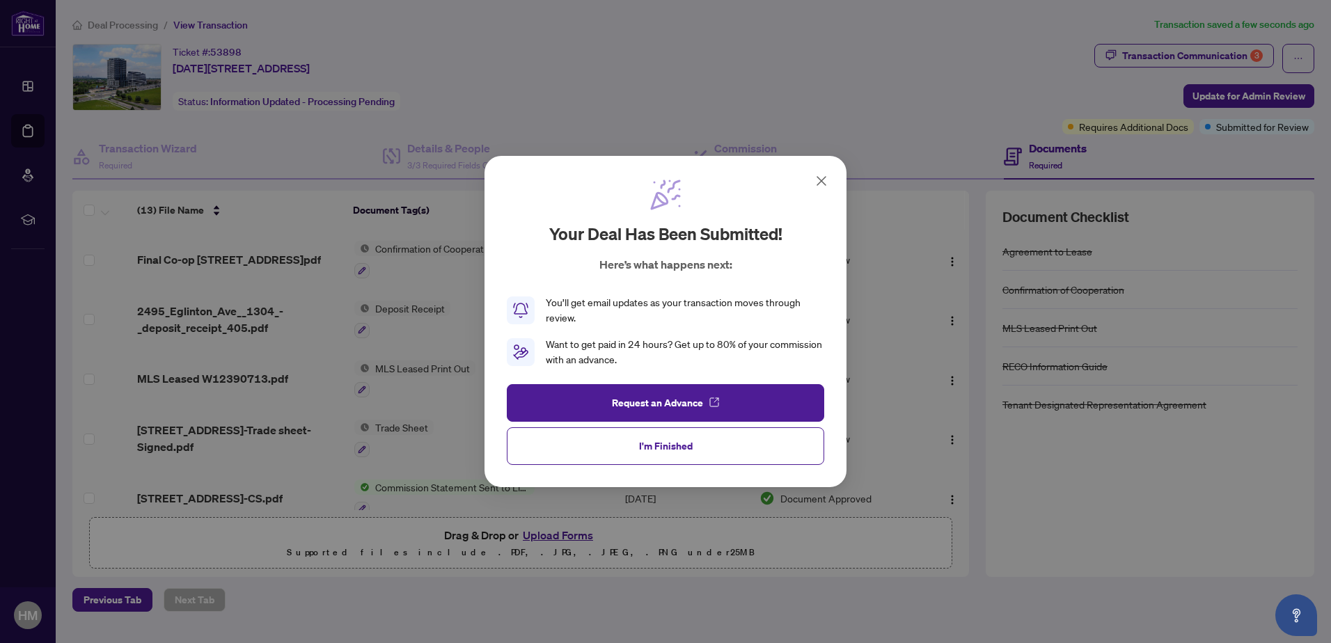 The image size is (1331, 643). I want to click on button: Request an Advance, so click(666, 403).